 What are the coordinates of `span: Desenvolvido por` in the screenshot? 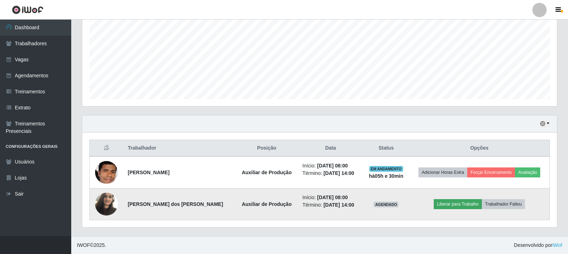 It's located at (538, 245).